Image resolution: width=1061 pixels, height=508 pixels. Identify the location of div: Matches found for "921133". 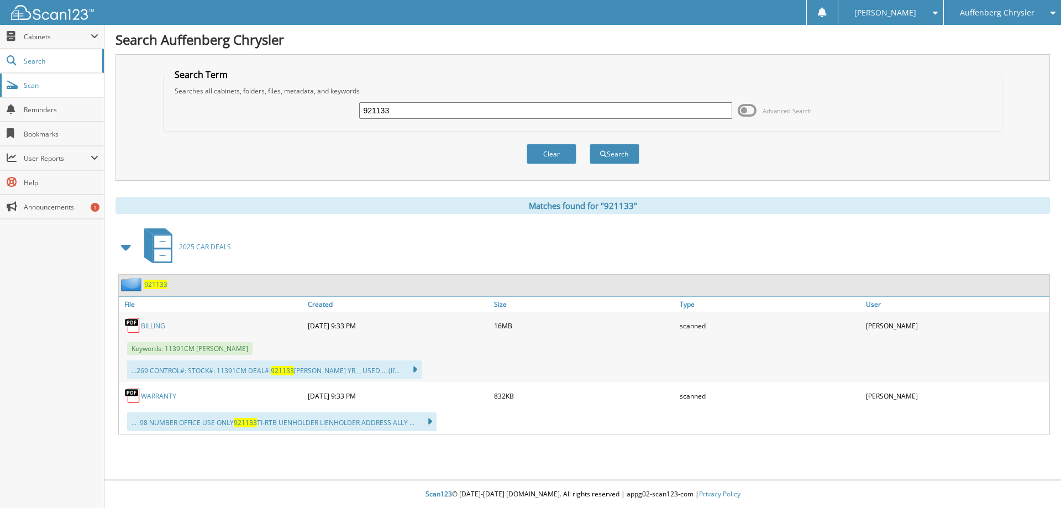
(583, 206).